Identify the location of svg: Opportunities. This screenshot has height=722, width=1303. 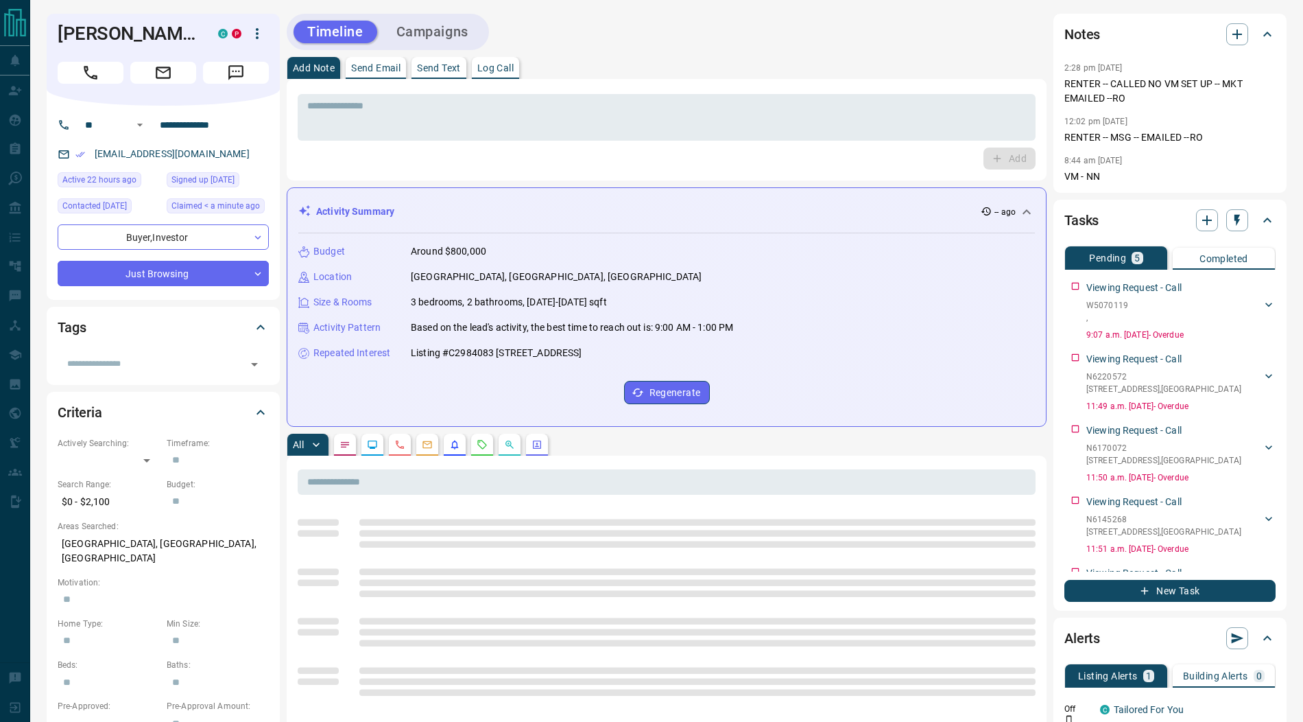
(510, 444).